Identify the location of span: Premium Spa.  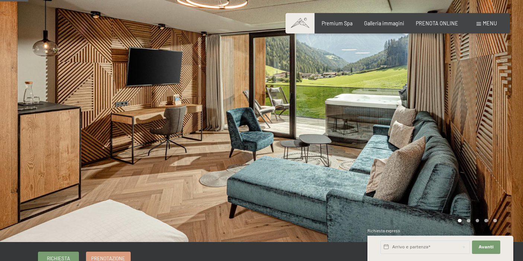
(337, 23).